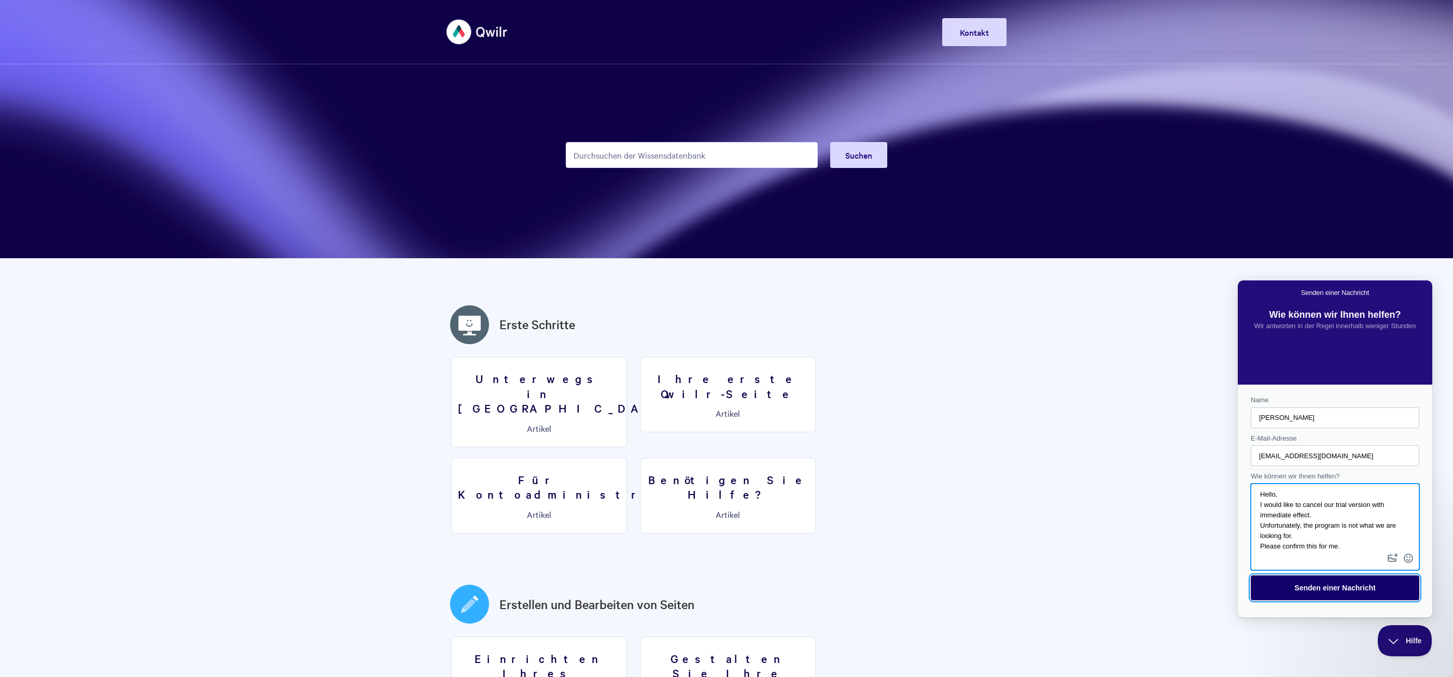 The width and height of the screenshot is (1453, 677). I want to click on span: Wir antworten in der Regel innerhalb weniger Stunden, so click(97, 45).